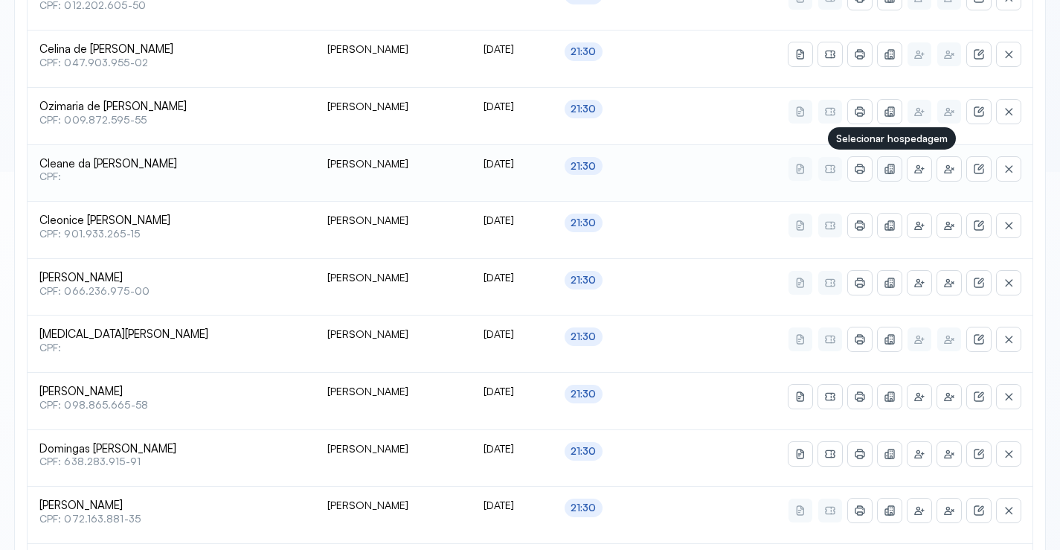 The image size is (1060, 550). I want to click on span: CPF: 072.163.881-35, so click(171, 518).